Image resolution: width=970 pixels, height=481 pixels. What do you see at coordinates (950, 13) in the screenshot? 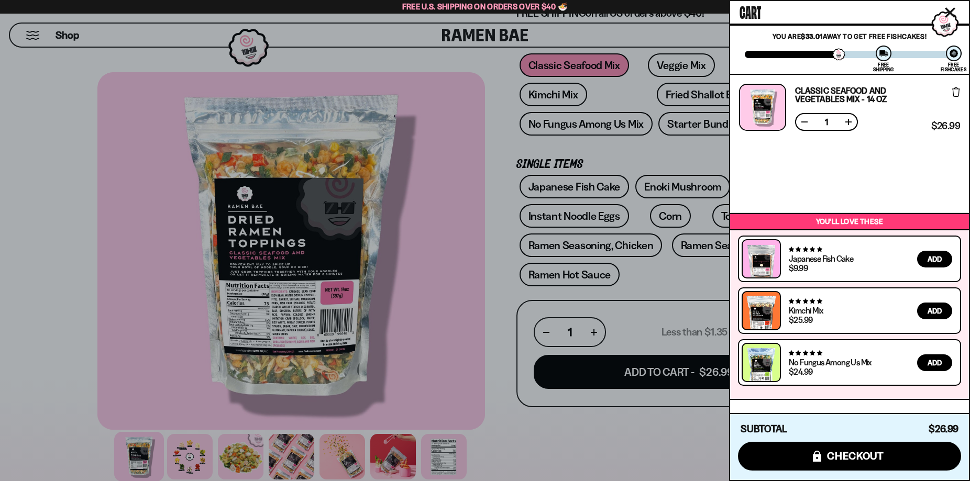
I see `button: Close cart` at bounding box center [950, 13].